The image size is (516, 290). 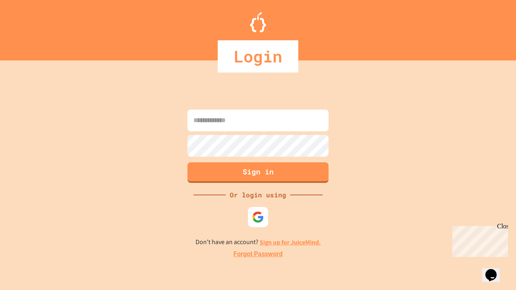 I want to click on a: Forgot Password, so click(x=258, y=254).